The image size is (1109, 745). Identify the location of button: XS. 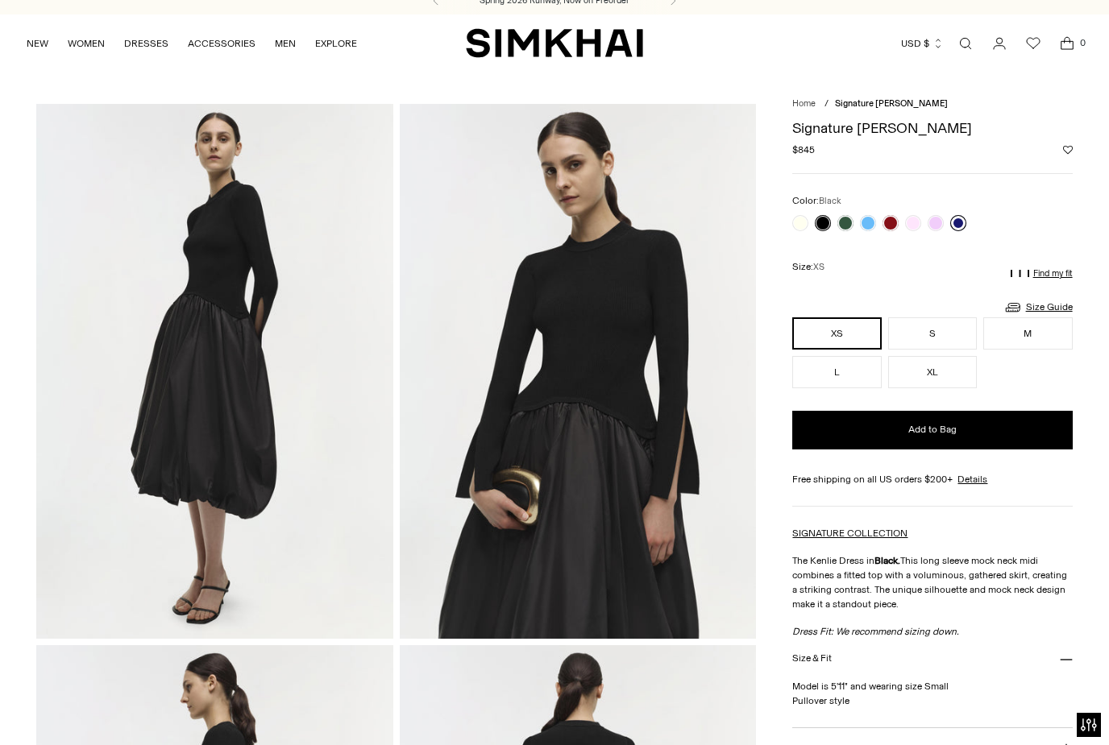
(836, 334).